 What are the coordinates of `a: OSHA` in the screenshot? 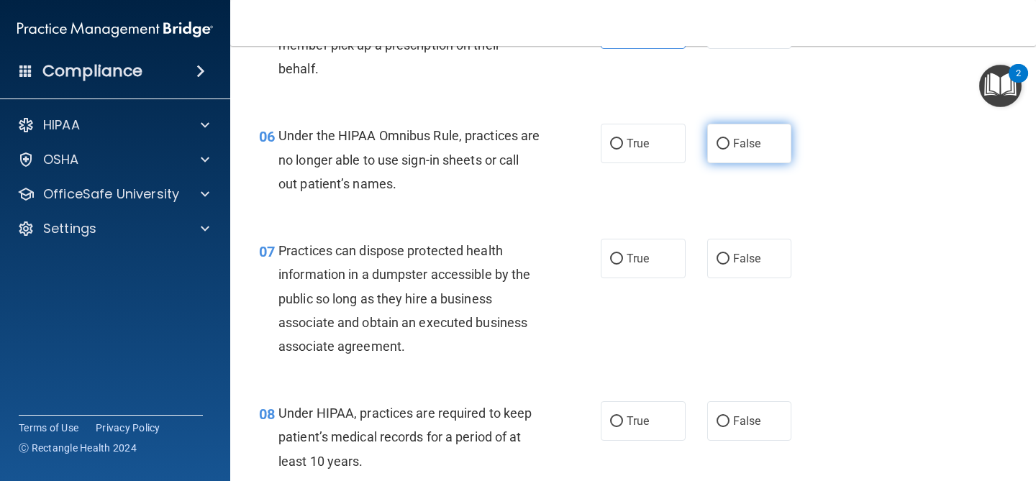 It's located at (113, 160).